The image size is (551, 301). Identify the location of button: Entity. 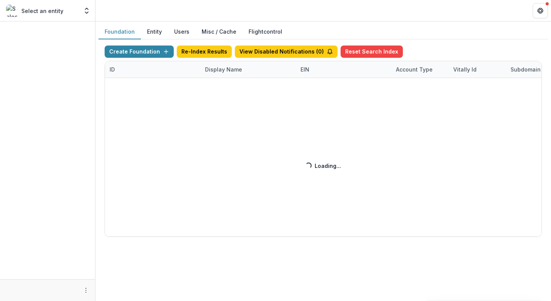
(154, 32).